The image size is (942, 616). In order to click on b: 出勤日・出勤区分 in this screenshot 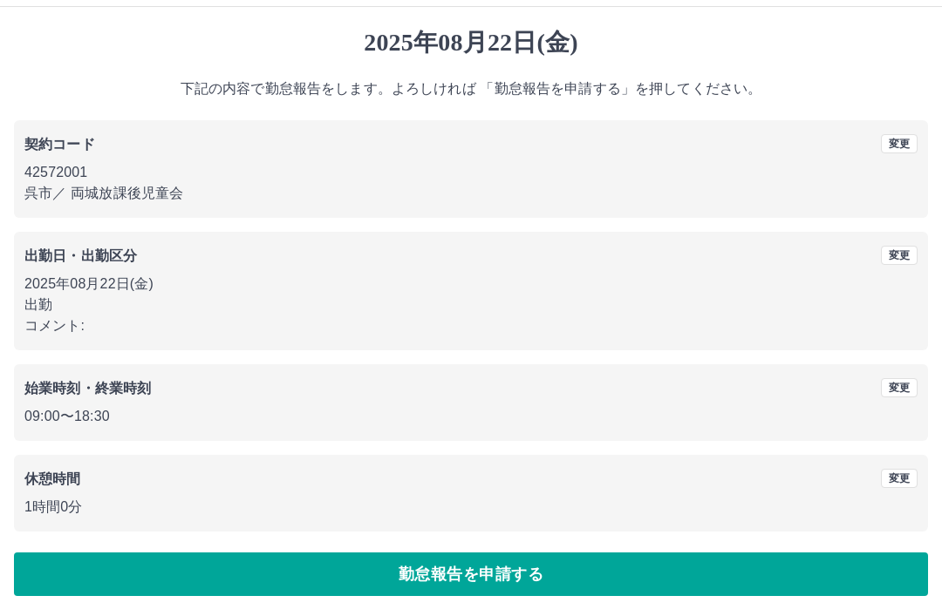, I will do `click(80, 255)`.